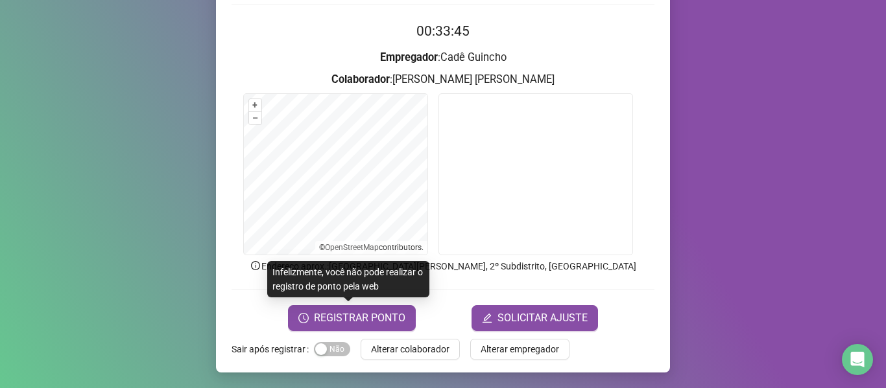  I want to click on strong: Colaborador, so click(360, 79).